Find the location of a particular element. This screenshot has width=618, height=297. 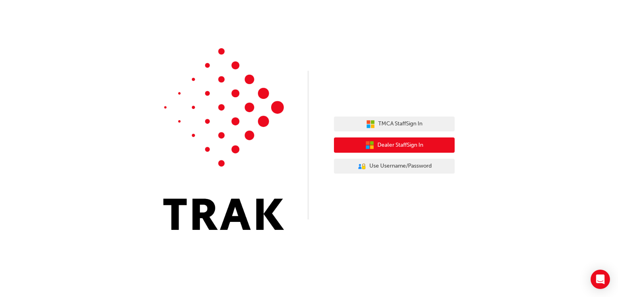

span: Use Username/Password is located at coordinates (400, 166).